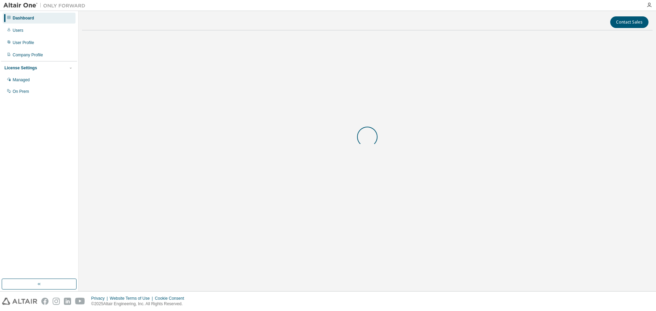 The width and height of the screenshot is (656, 311). I want to click on div: Privacy, so click(100, 298).